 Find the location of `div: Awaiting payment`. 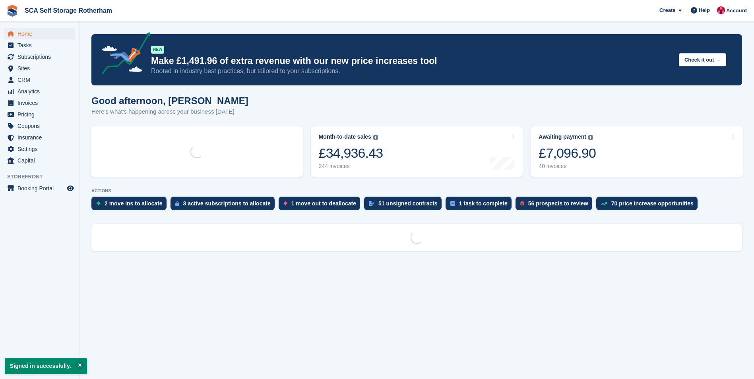

div: Awaiting payment is located at coordinates (562, 137).